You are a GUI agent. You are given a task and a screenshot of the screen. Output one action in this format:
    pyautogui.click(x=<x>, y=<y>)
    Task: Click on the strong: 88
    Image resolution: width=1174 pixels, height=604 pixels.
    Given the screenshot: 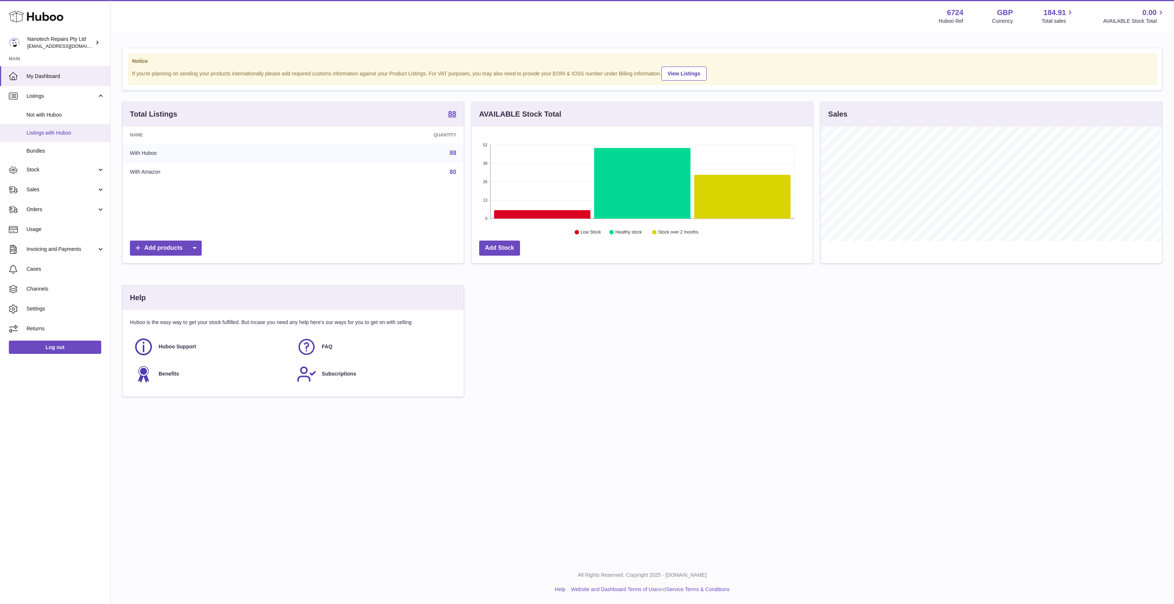 What is the action you would take?
    pyautogui.click(x=452, y=114)
    